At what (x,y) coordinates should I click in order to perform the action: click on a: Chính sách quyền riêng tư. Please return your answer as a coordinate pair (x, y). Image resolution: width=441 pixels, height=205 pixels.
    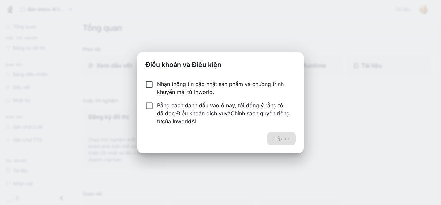
    Looking at the image, I should click on (223, 117).